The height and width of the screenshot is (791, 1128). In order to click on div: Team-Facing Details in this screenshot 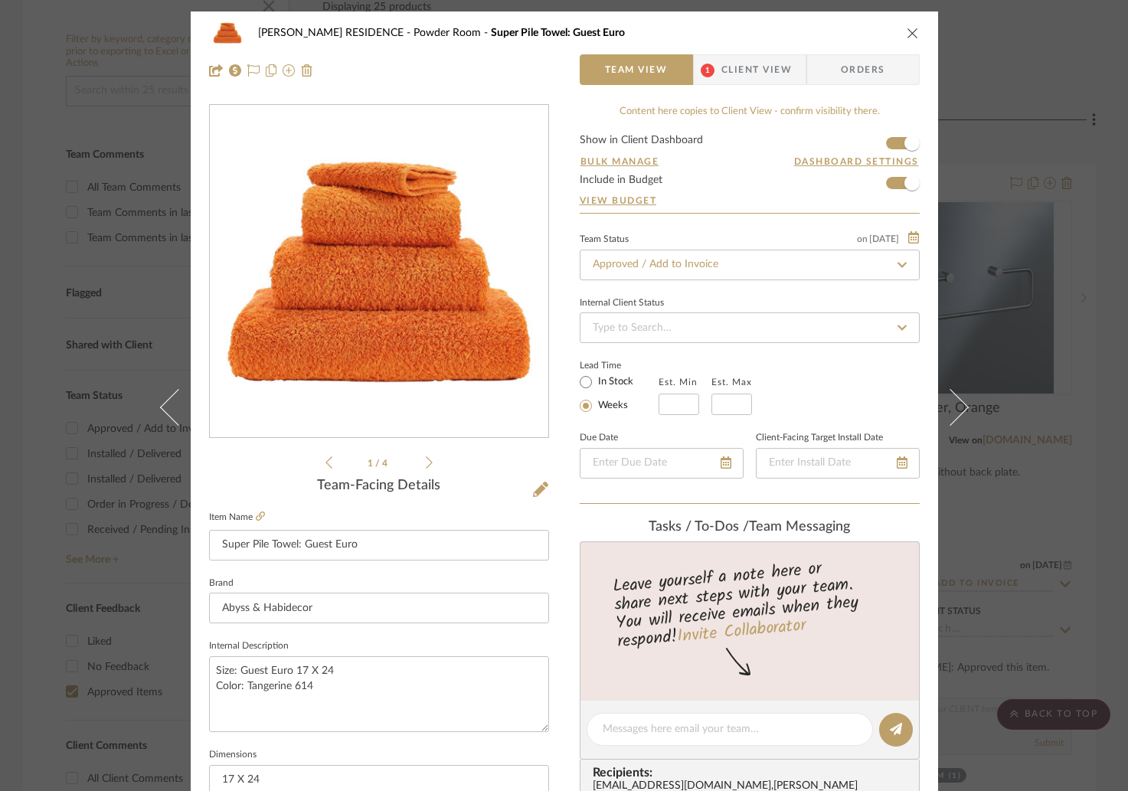, I will do `click(379, 486)`.